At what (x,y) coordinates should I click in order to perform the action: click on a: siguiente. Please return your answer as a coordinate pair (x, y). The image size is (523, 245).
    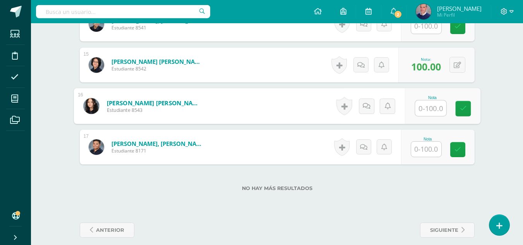
    Looking at the image, I should click on (447, 230).